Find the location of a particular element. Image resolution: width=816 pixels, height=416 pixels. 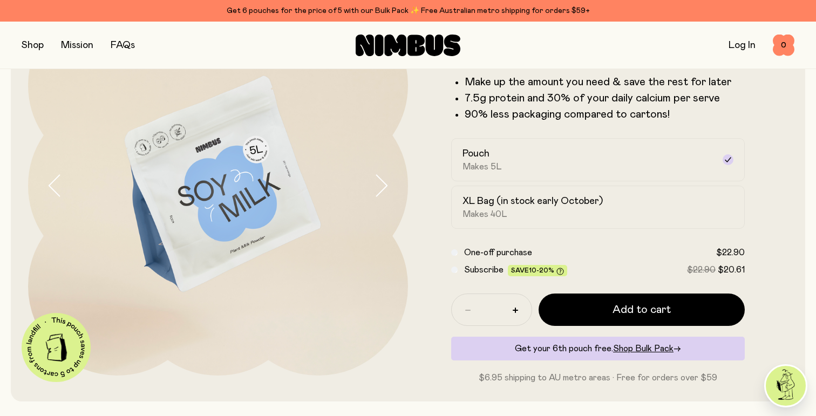

span: 10-20% is located at coordinates (541, 270).